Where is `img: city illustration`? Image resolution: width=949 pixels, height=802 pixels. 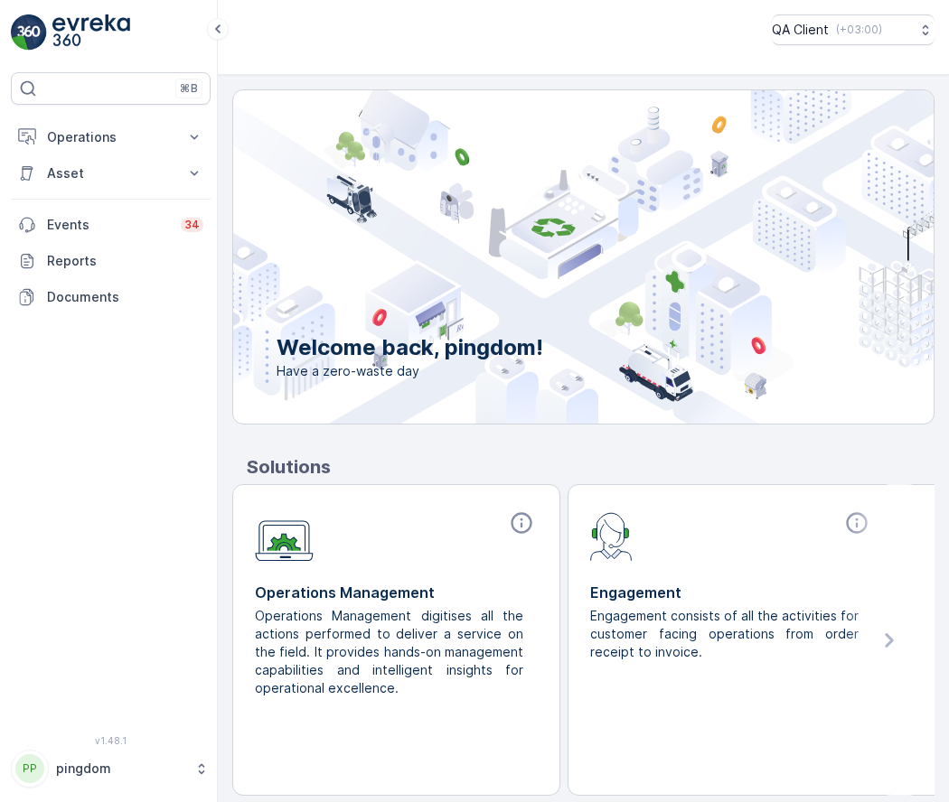 img: city illustration is located at coordinates (542, 257).